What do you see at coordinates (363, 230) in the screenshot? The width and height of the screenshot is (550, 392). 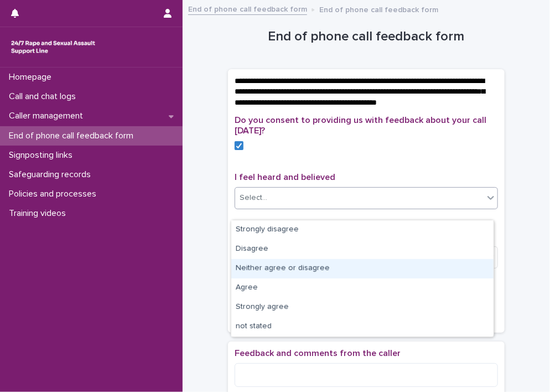 I see `div: Strongly disagree` at bounding box center [363, 230].